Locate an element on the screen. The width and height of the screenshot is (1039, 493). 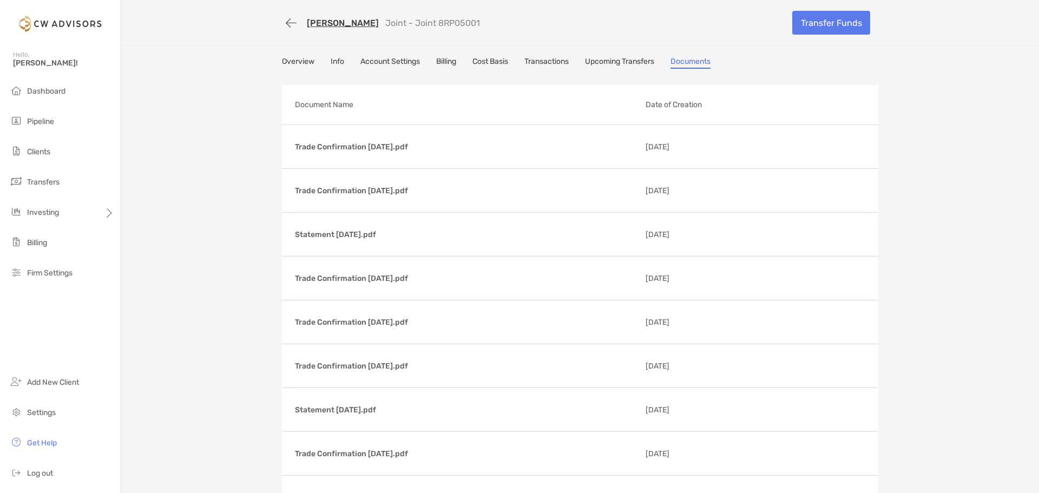
a: Cost Basis is located at coordinates (490, 63).